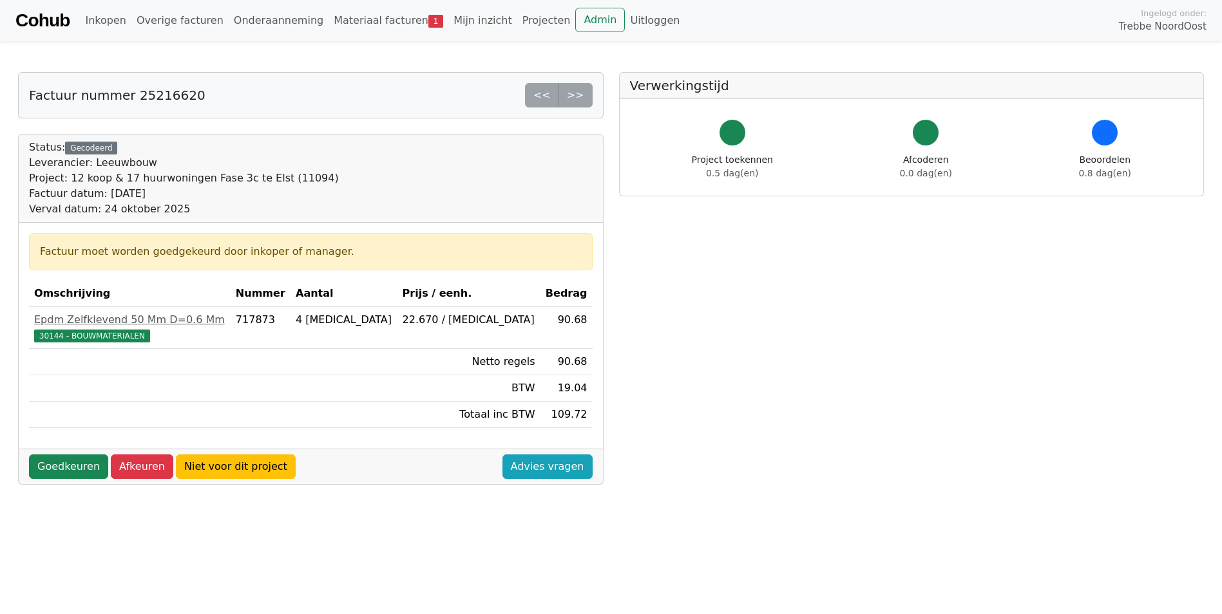 The image size is (1222, 614). I want to click on a: Mijn inzicht, so click(482, 21).